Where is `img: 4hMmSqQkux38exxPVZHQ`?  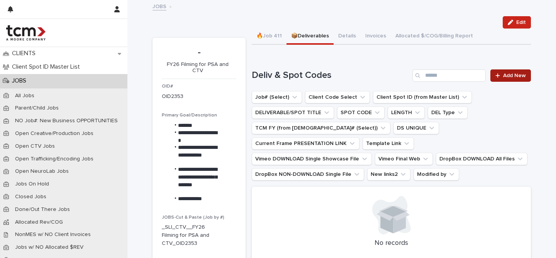 img: 4hMmSqQkux38exxPVZHQ is located at coordinates (26, 33).